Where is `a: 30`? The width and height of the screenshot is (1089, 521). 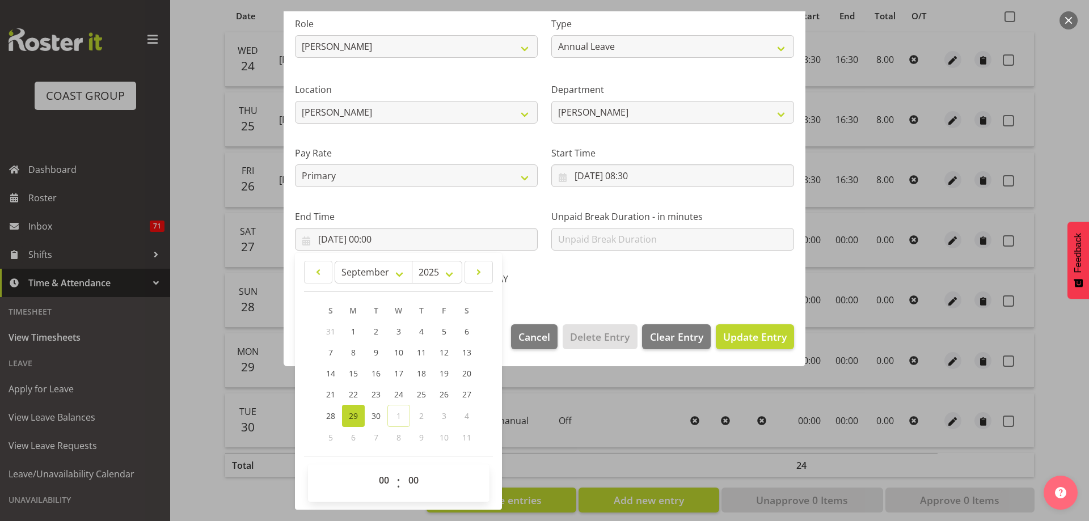
a: 30 is located at coordinates (376, 416).